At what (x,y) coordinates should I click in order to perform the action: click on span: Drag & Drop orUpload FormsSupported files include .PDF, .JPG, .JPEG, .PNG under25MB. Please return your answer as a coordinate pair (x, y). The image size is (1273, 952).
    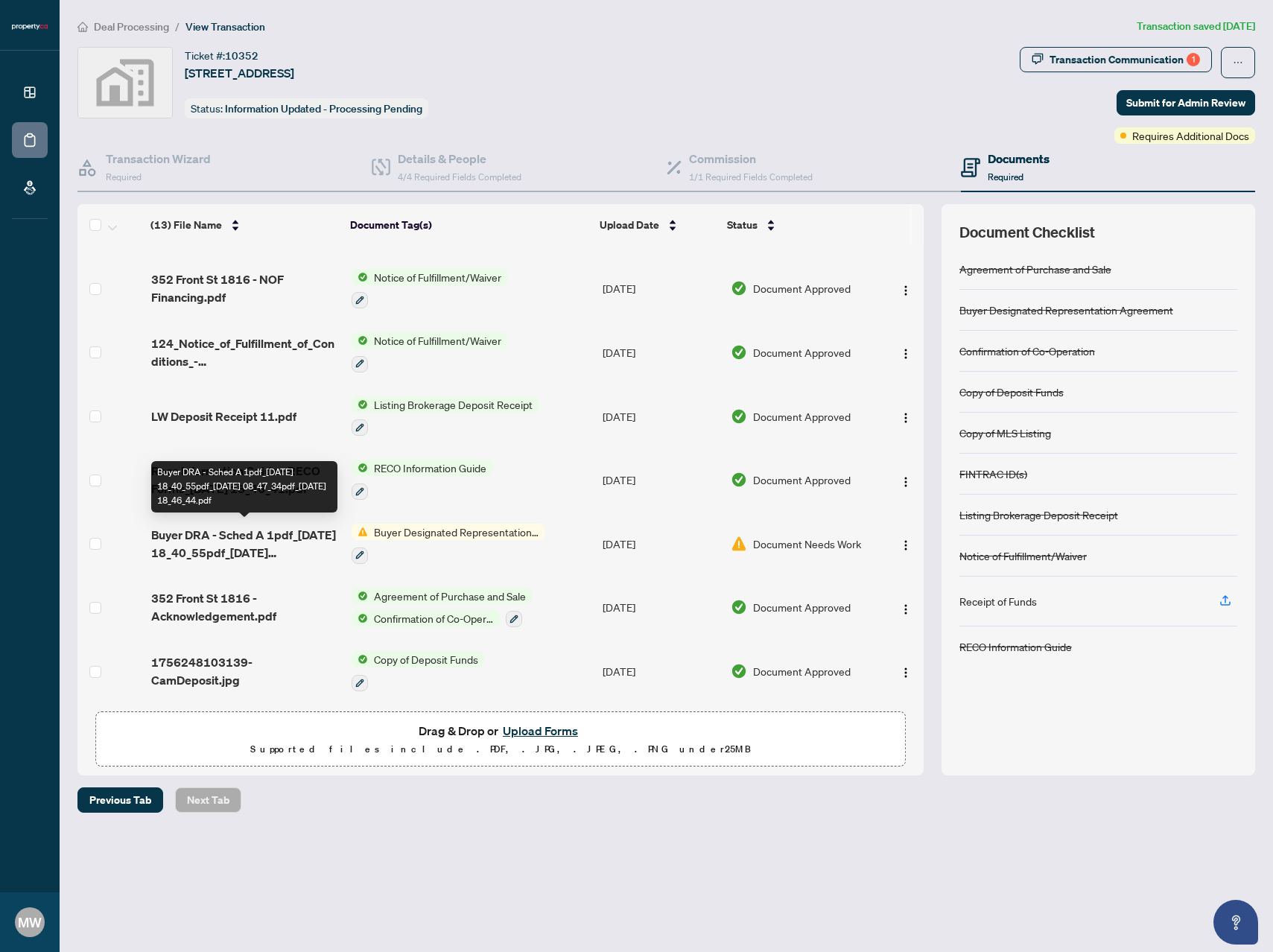
    Looking at the image, I should click on (500, 740).